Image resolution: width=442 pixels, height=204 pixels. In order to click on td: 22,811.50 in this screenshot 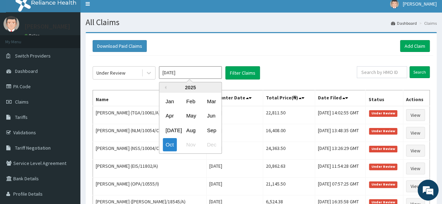, I will do `click(289, 115)`.